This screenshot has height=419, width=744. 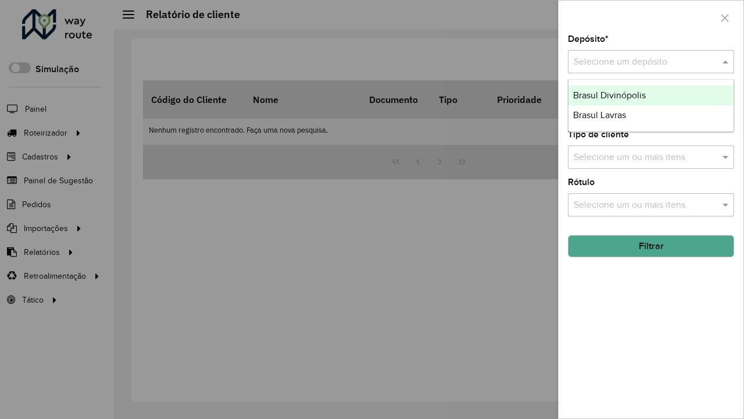 What do you see at coordinates (599, 115) in the screenshot?
I see `span: Brasul Lavras` at bounding box center [599, 115].